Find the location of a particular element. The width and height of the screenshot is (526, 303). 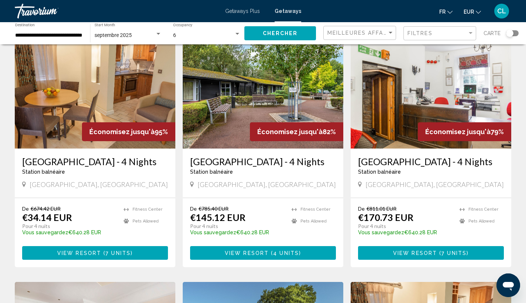

button: Change language is located at coordinates (446, 11).